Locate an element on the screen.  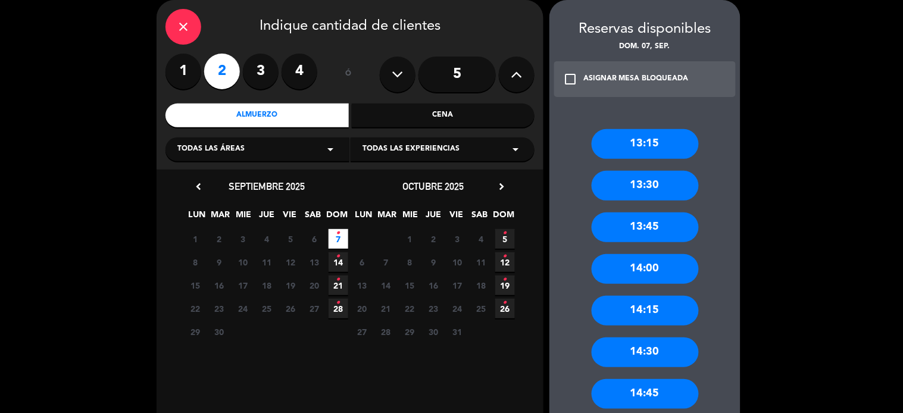
div: Indique cantidad de clientes is located at coordinates (350, 27).